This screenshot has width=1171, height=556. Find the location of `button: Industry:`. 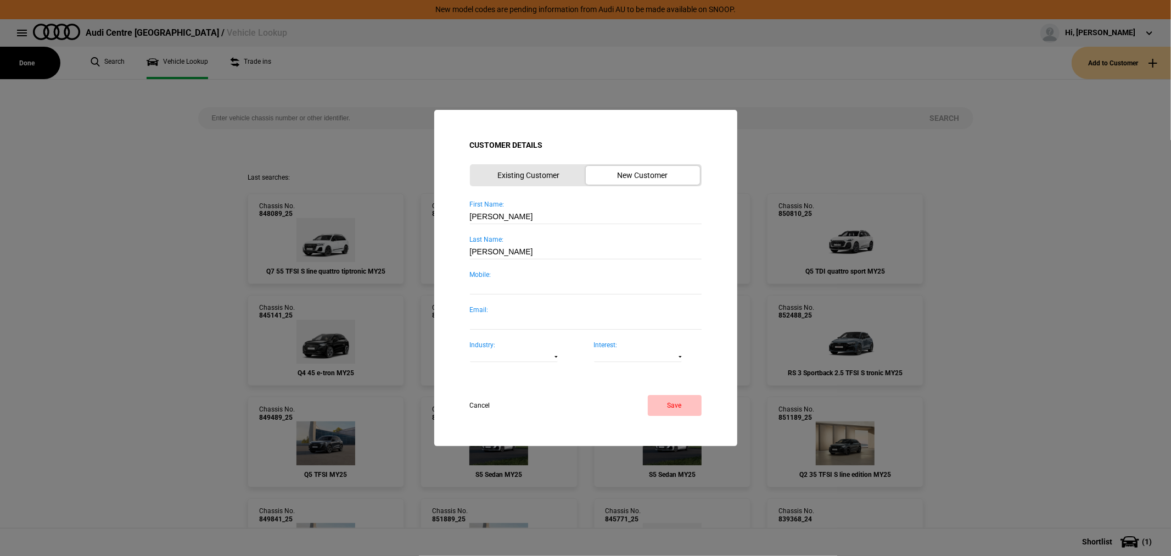

button: Industry: is located at coordinates (514, 355).